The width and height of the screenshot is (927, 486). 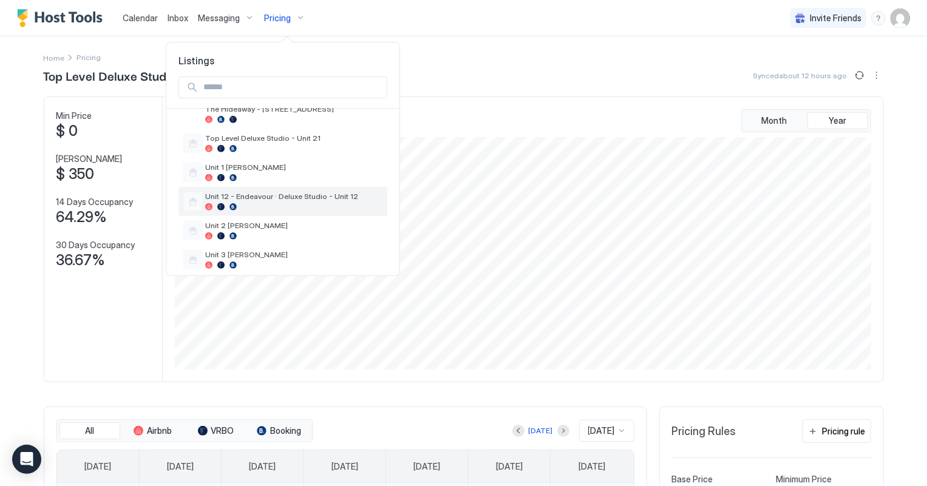 I want to click on span: Unit 12 - Endeavour · Deluxe Studio - Unit 12, so click(x=294, y=196).